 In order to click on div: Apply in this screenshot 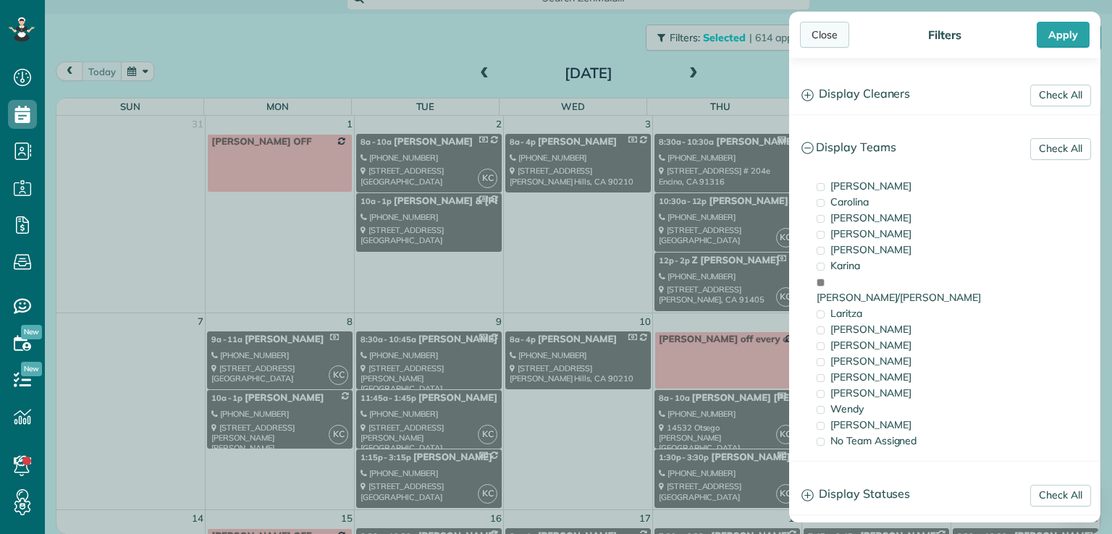, I will do `click(1063, 35)`.